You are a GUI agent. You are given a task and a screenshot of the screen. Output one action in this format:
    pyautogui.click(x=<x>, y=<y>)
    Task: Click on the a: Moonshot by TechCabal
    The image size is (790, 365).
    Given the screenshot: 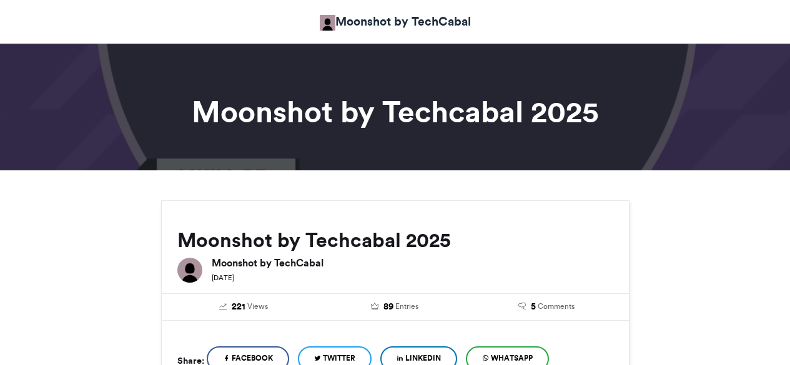 What is the action you would take?
    pyautogui.click(x=395, y=21)
    